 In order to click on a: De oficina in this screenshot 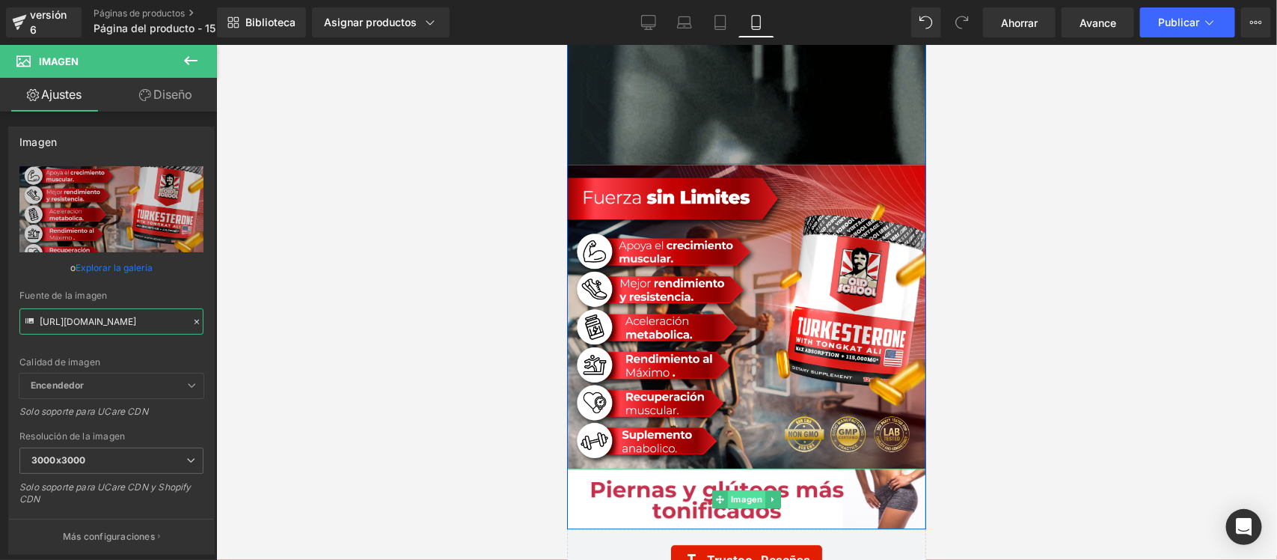, I will do `click(649, 22)`.